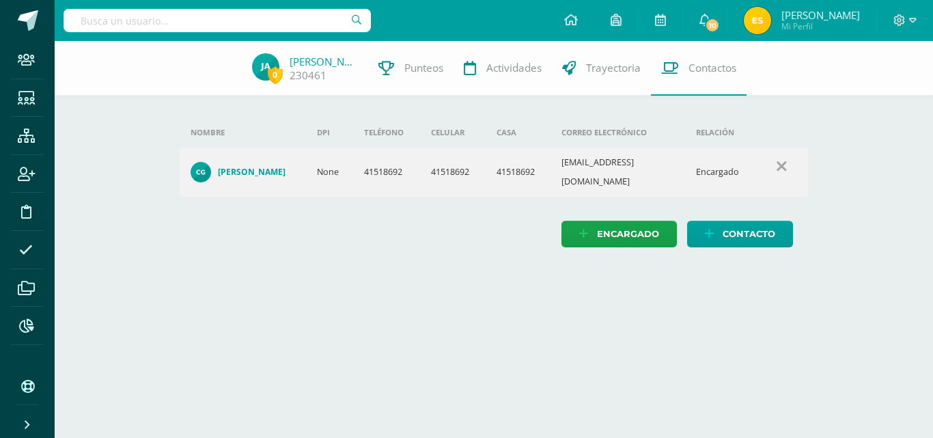 The width and height of the screenshot is (933, 438). What do you see at coordinates (713, 68) in the screenshot?
I see `span: Contactos` at bounding box center [713, 68].